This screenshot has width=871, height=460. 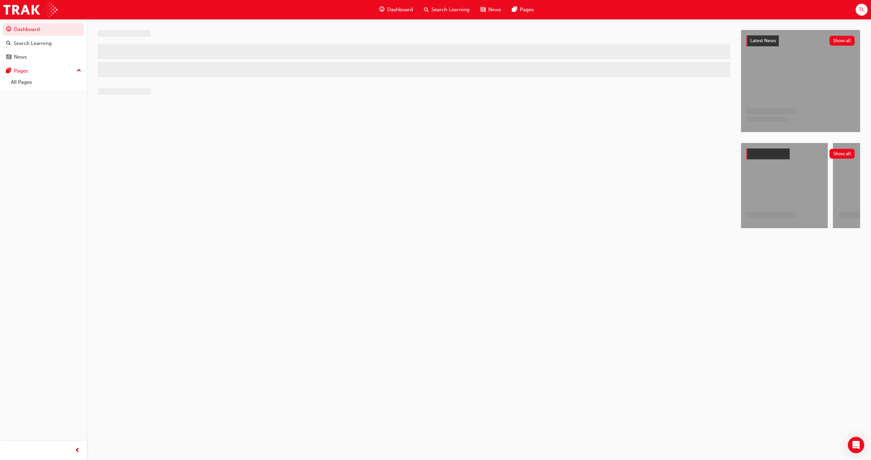 What do you see at coordinates (396, 10) in the screenshot?
I see `a: guage-iconDashboard` at bounding box center [396, 10].